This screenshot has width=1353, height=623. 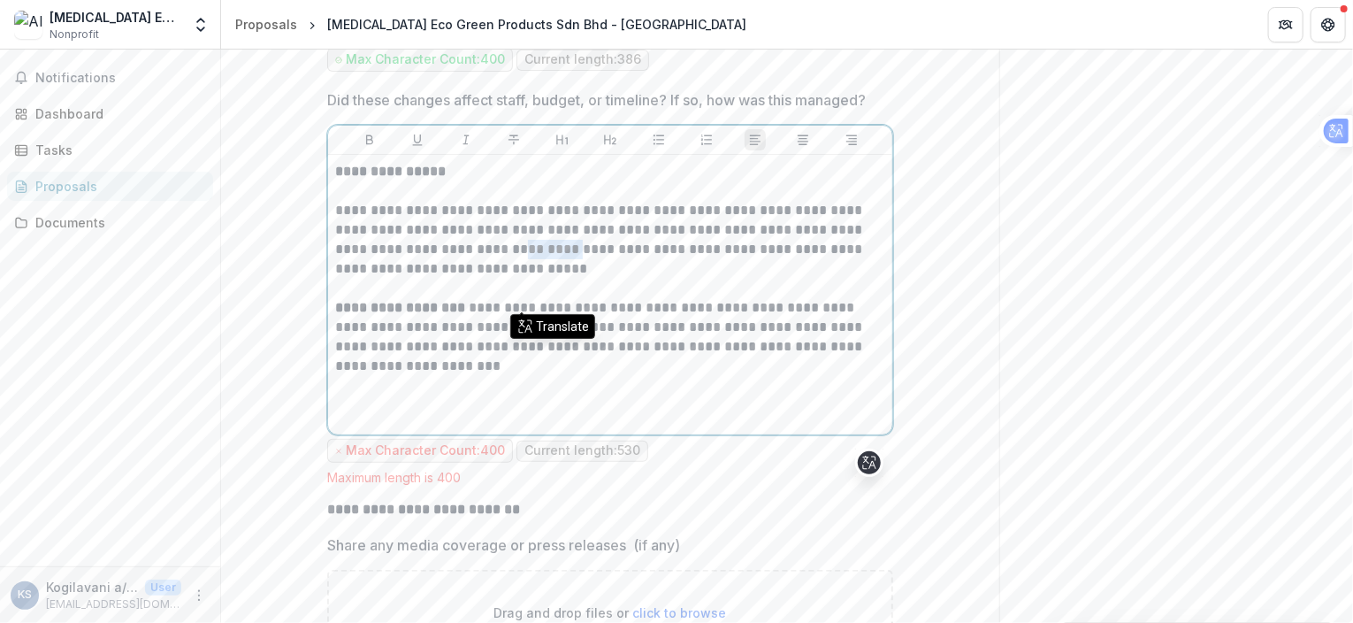 What do you see at coordinates (610, 612) in the screenshot?
I see `p: Drag and drop files or` at bounding box center [610, 612].